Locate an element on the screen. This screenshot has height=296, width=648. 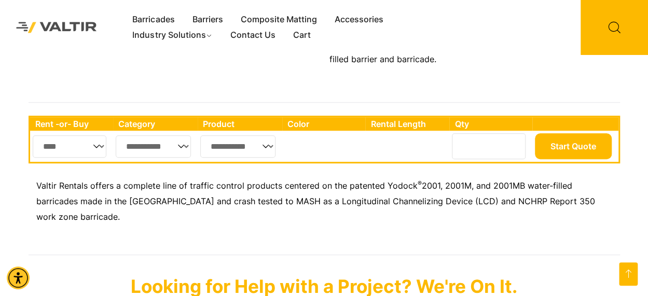
span: Valtir Rentals offers a complete line of traffic control products centered on the patented Yodock is located at coordinates (227, 186).